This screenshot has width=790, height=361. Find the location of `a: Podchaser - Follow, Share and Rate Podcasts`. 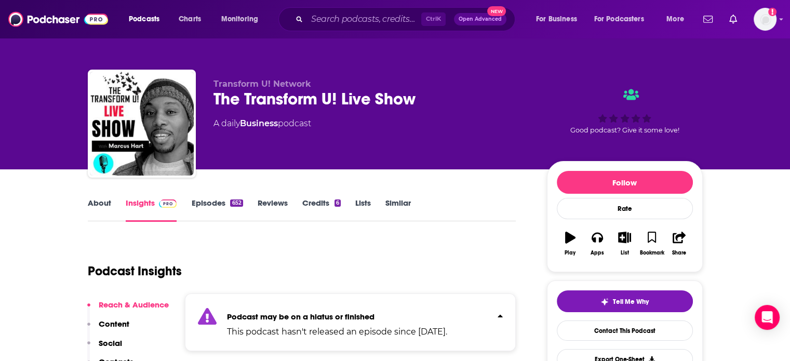

a: Podchaser - Follow, Share and Rate Podcasts is located at coordinates (58, 19).